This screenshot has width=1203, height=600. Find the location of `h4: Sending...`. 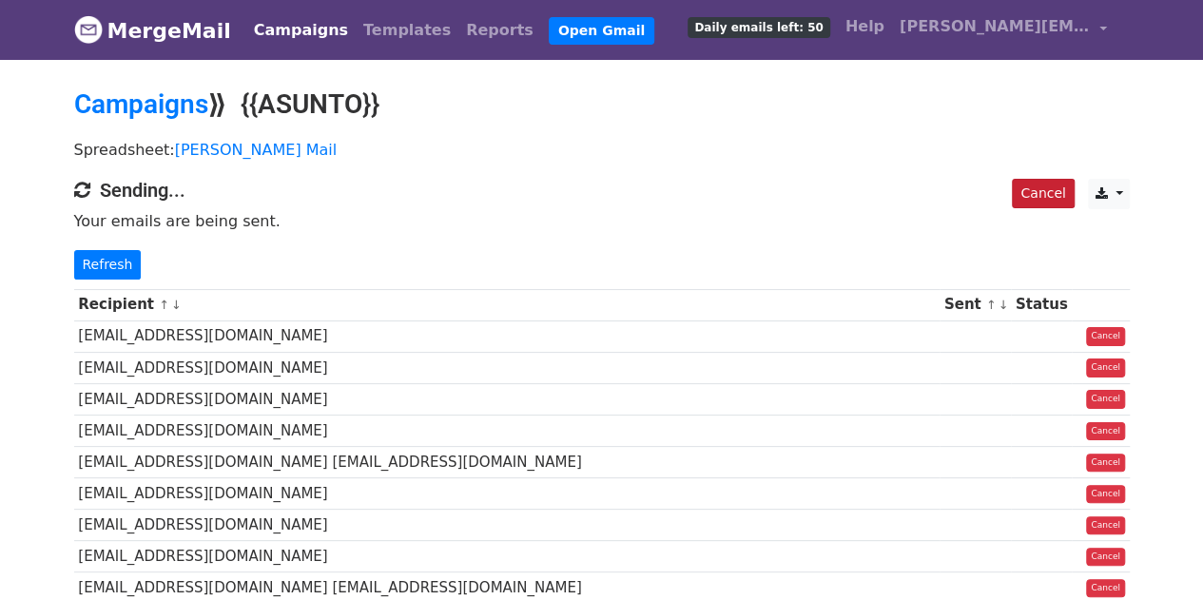

h4: Sending... is located at coordinates (602, 190).